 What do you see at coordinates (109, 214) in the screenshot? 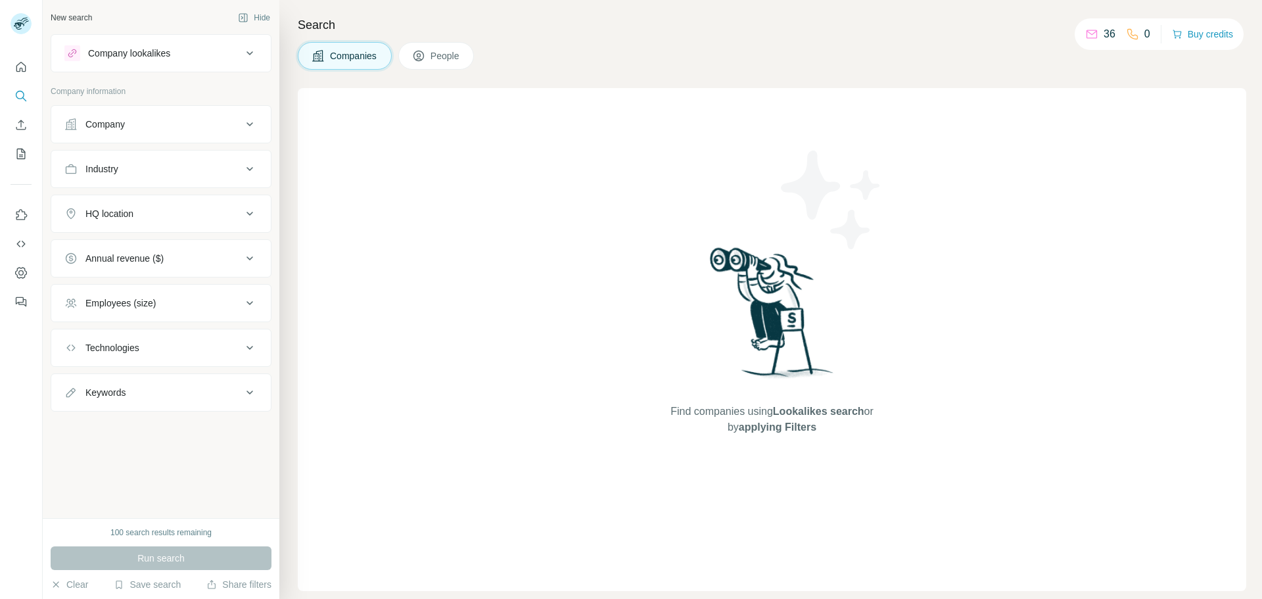
I see `div: HQ location` at bounding box center [109, 214].